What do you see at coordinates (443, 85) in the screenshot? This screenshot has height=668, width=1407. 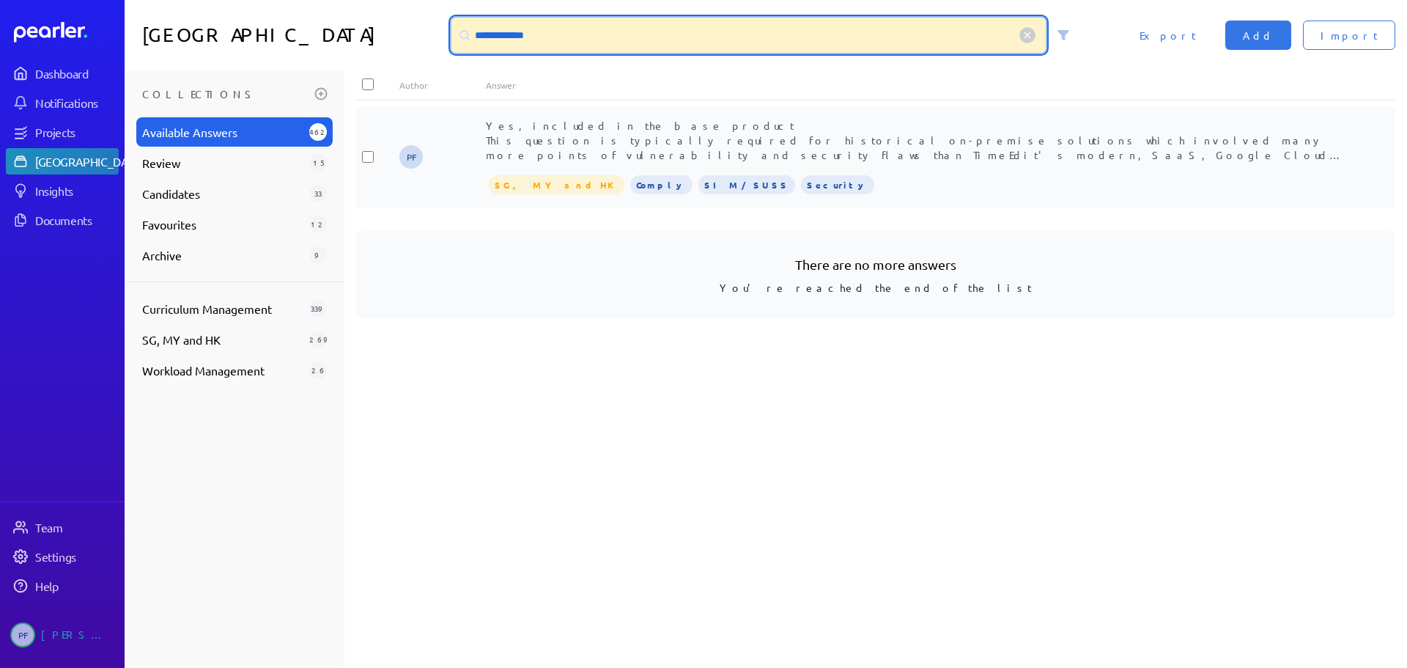 I see `div: Author` at bounding box center [443, 85].